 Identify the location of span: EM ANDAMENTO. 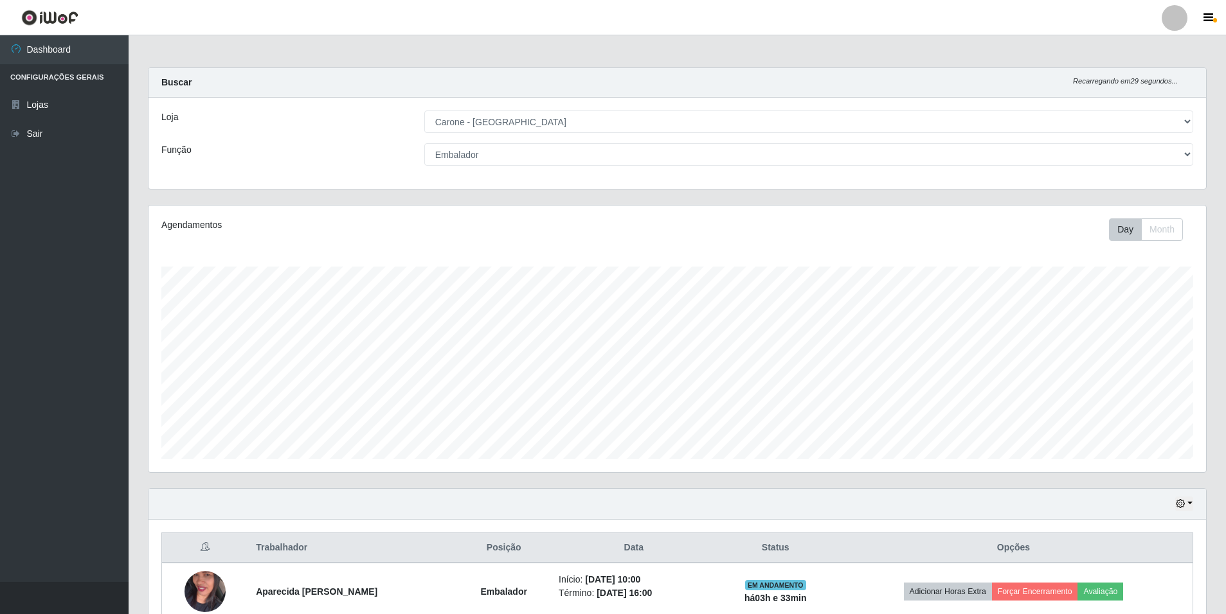
(775, 585).